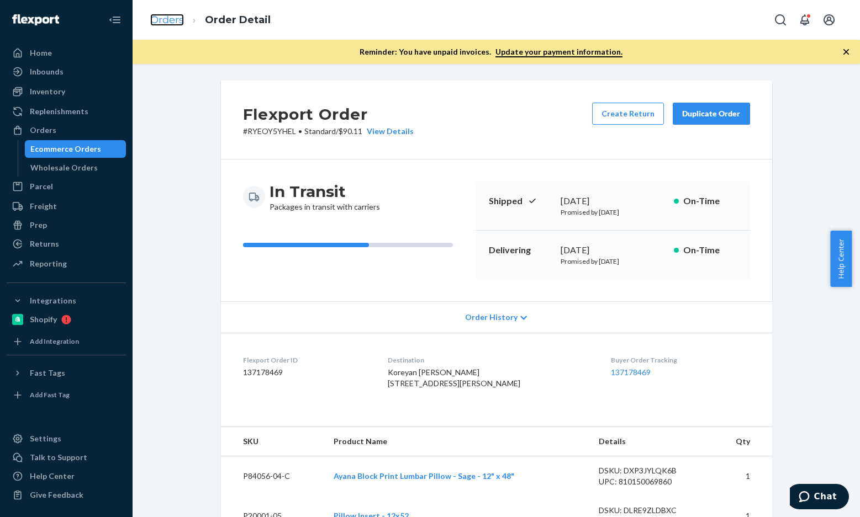  I want to click on dt: Buyer Order Tracking, so click(680, 360).